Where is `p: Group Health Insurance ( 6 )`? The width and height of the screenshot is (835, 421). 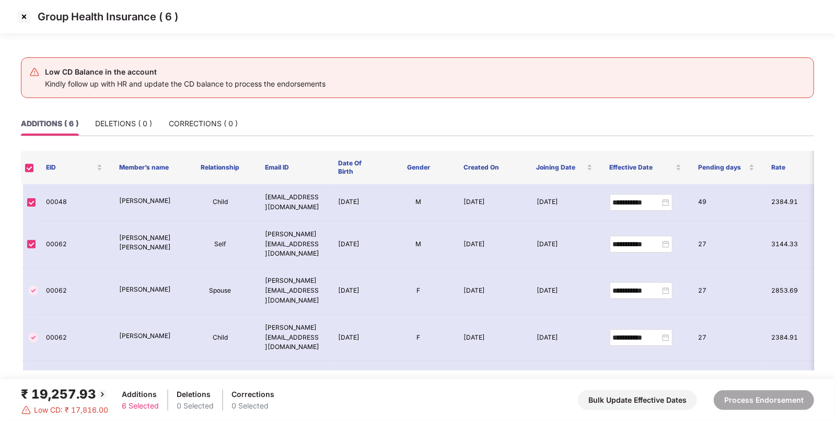
p: Group Health Insurance ( 6 ) is located at coordinates (108, 17).